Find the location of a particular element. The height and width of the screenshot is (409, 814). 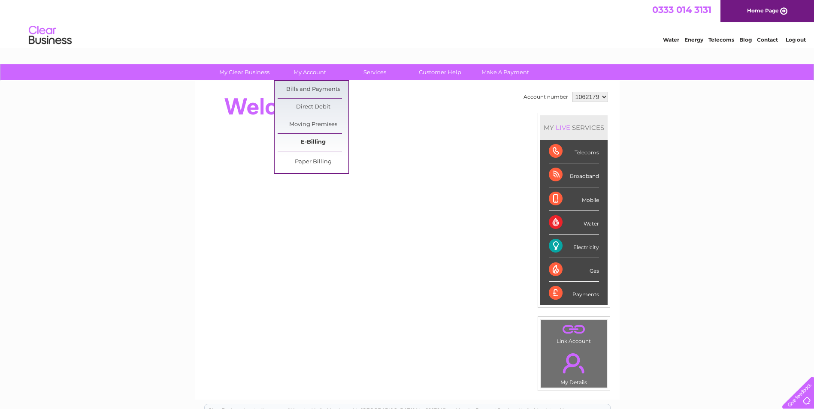

div: Telecoms is located at coordinates (574, 151).